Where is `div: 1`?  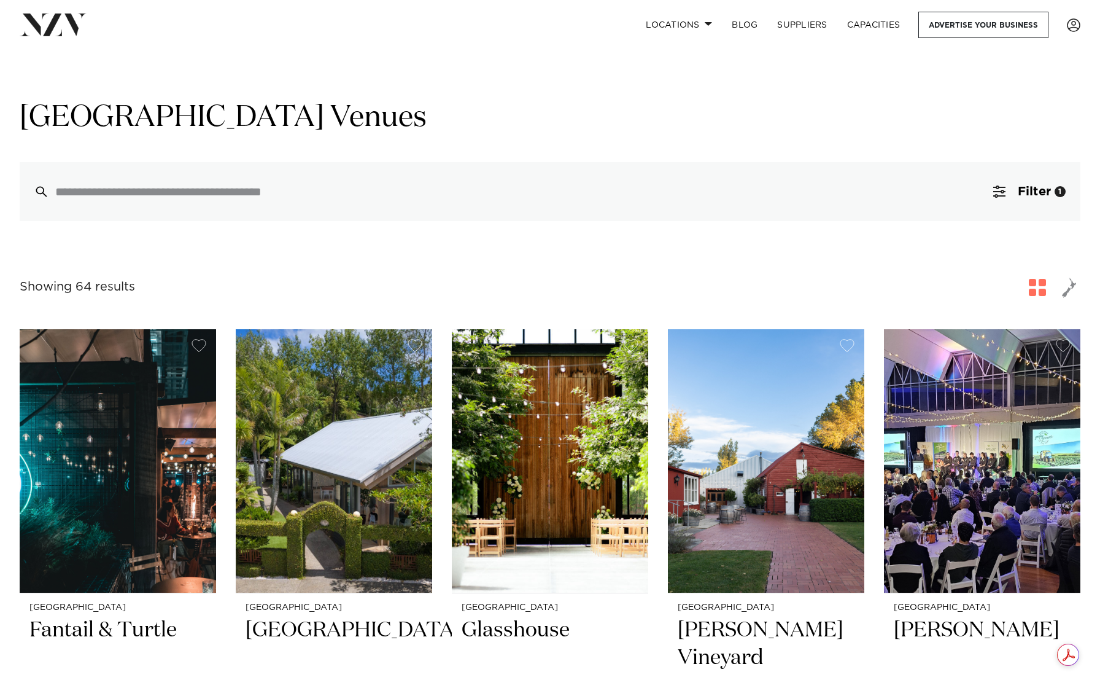 div: 1 is located at coordinates (1060, 192).